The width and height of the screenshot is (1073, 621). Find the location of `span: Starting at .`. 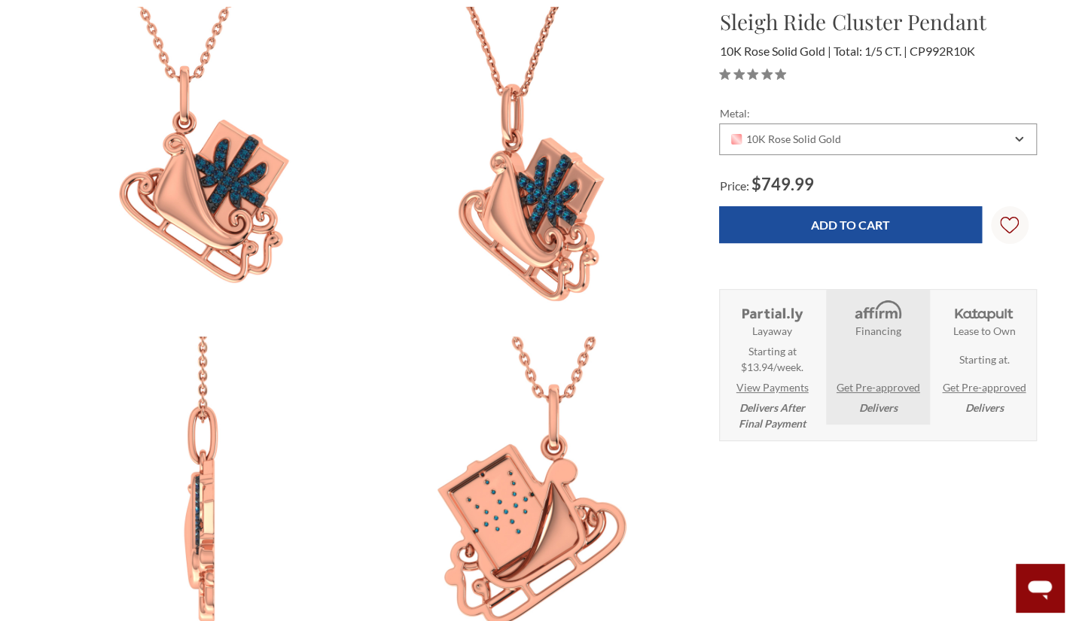

span: Starting at . is located at coordinates (983, 359).